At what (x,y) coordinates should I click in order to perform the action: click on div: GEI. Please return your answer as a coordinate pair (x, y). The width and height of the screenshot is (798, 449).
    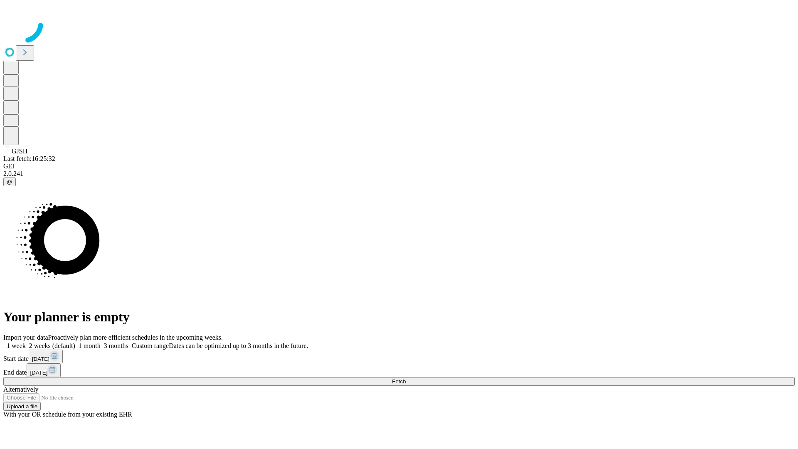
    Looking at the image, I should click on (399, 166).